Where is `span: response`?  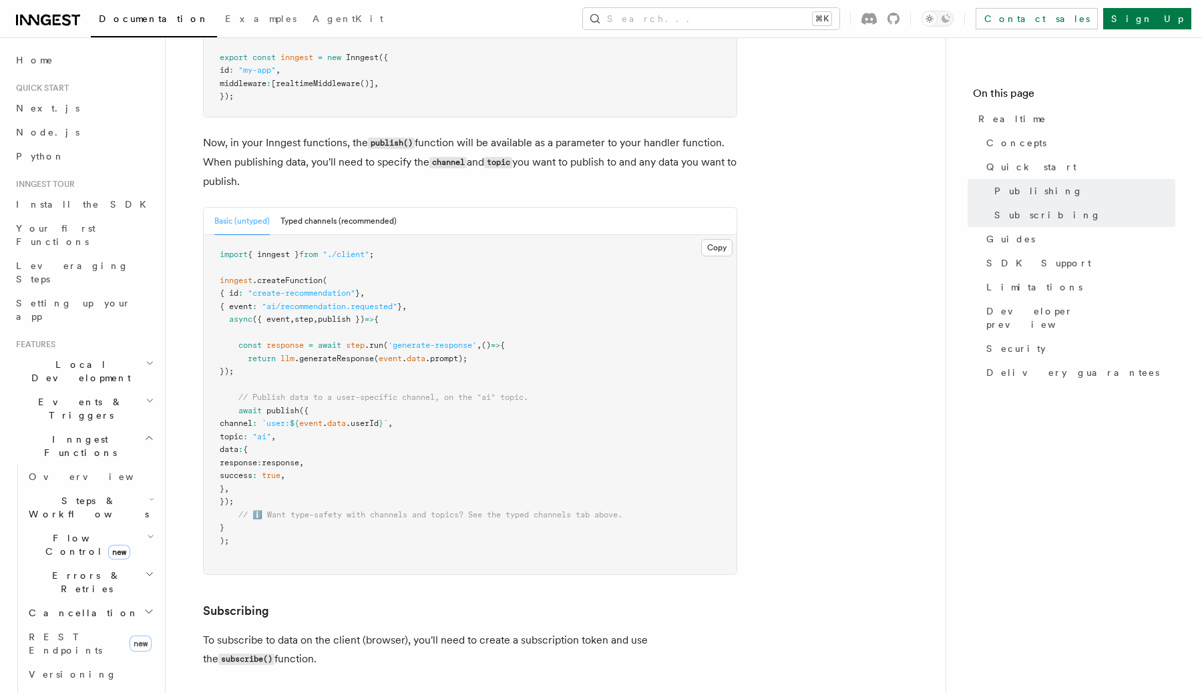
span: response is located at coordinates (281, 463).